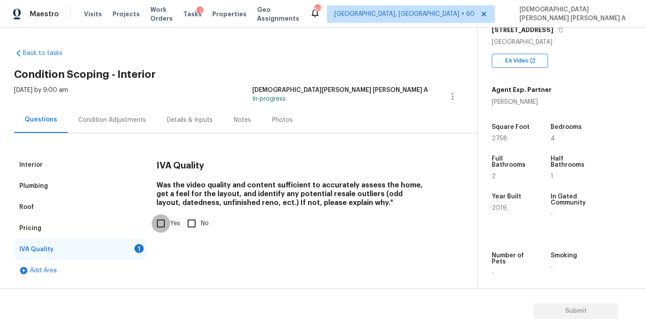  Describe the element at coordinates (44, 14) in the screenshot. I see `span: Maestro` at that location.